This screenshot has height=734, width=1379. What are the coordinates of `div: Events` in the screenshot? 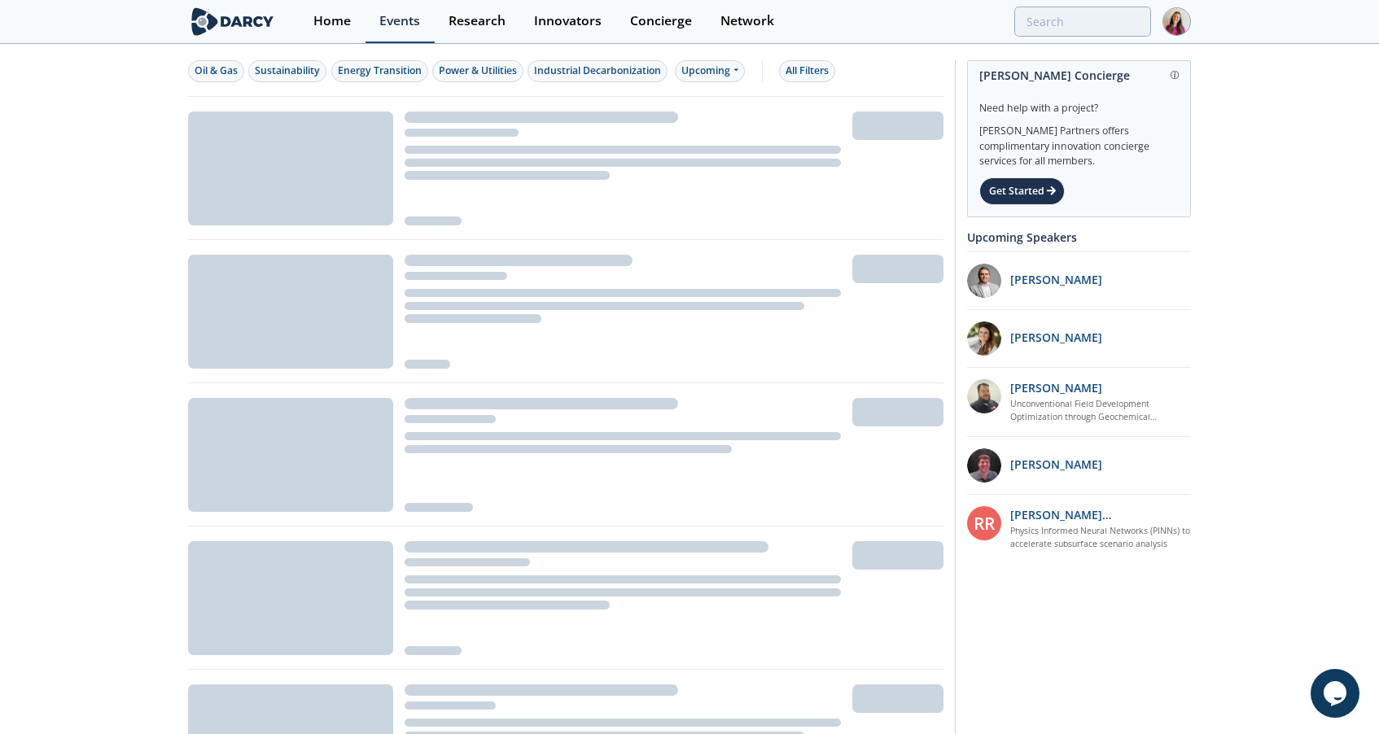 It's located at (400, 21).